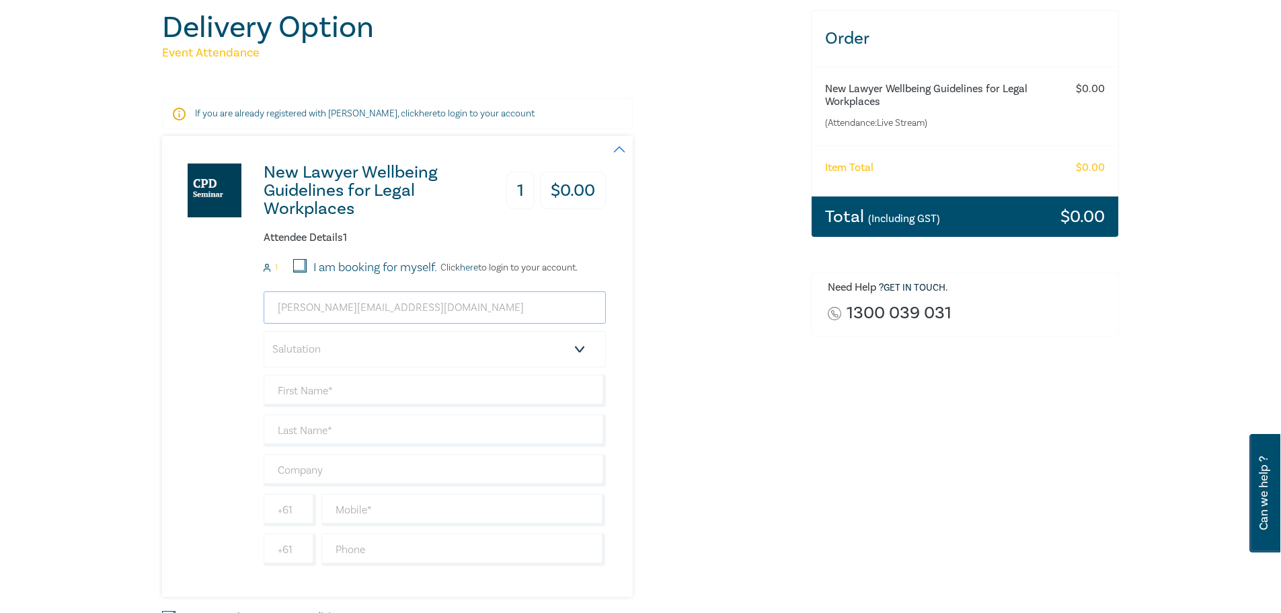 The width and height of the screenshot is (1281, 613). I want to click on input: Last Name*, so click(434, 430).